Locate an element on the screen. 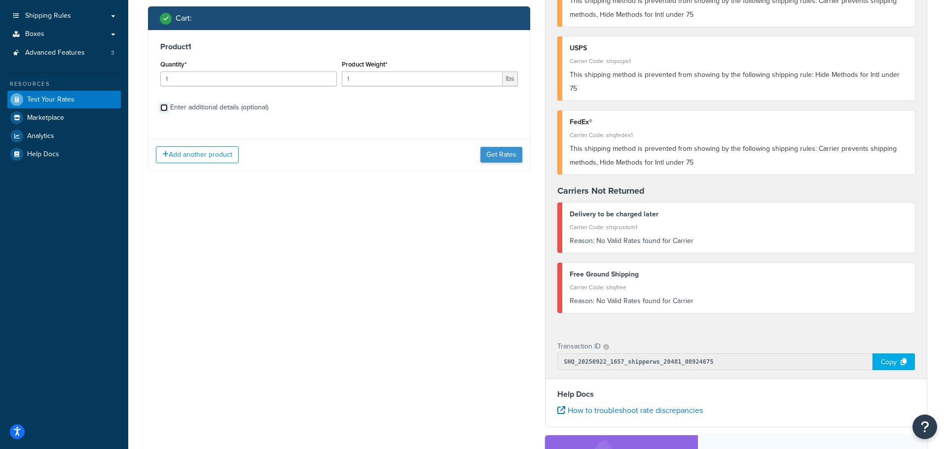 The height and width of the screenshot is (449, 947). div: Resources is located at coordinates (64, 84).